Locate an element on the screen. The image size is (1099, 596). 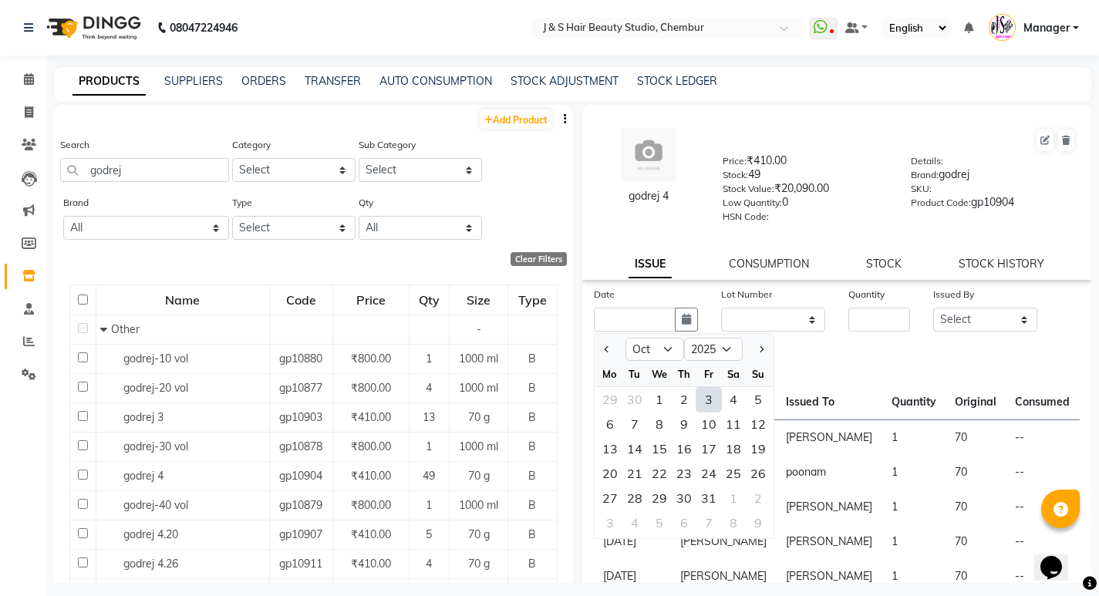
div: 19 is located at coordinates (758, 449).